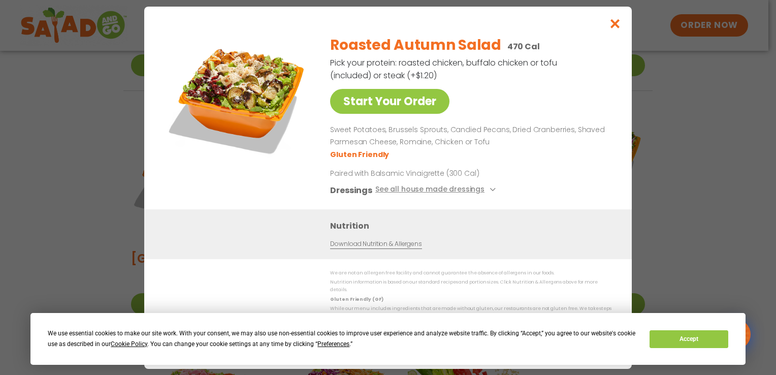 The image size is (776, 375). Describe the element at coordinates (615, 23) in the screenshot. I see `button: Close modal` at that location.